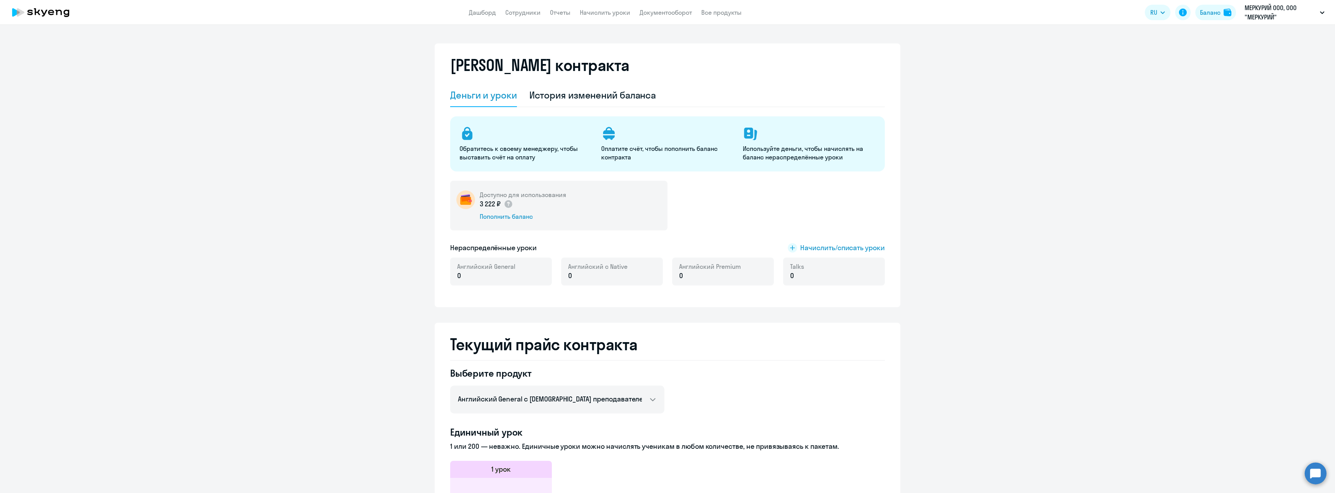 Image resolution: width=1335 pixels, height=493 pixels. I want to click on div: Пополнить баланс, so click(523, 216).